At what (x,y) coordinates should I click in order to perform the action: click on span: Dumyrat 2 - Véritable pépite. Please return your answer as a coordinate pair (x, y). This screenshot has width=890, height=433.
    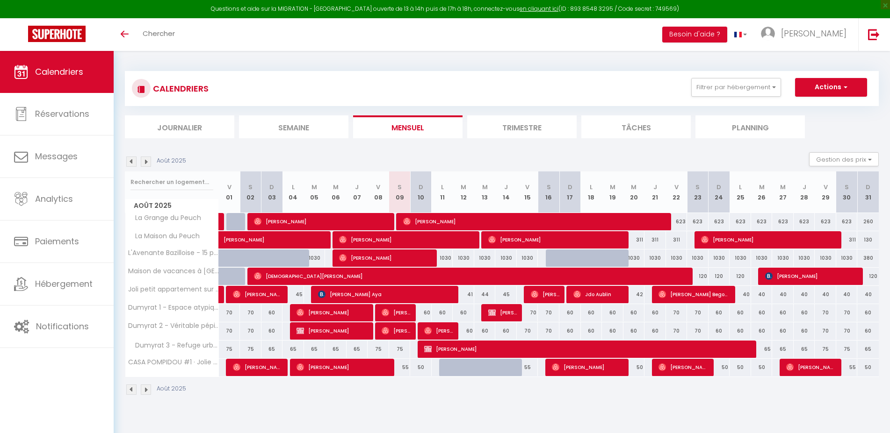
    Looking at the image, I should click on (173, 326).